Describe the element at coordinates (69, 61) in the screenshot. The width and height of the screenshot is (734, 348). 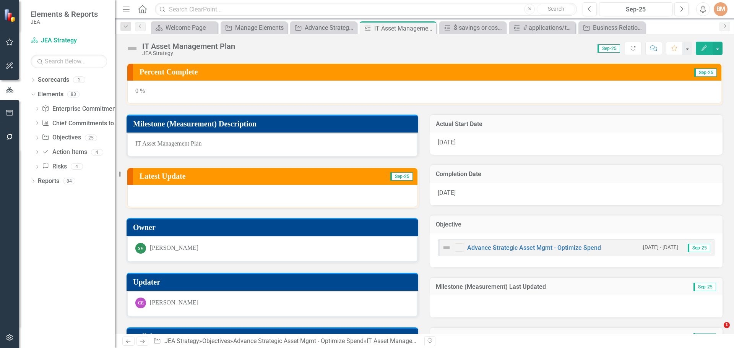
I see `input: Search Below...` at that location.